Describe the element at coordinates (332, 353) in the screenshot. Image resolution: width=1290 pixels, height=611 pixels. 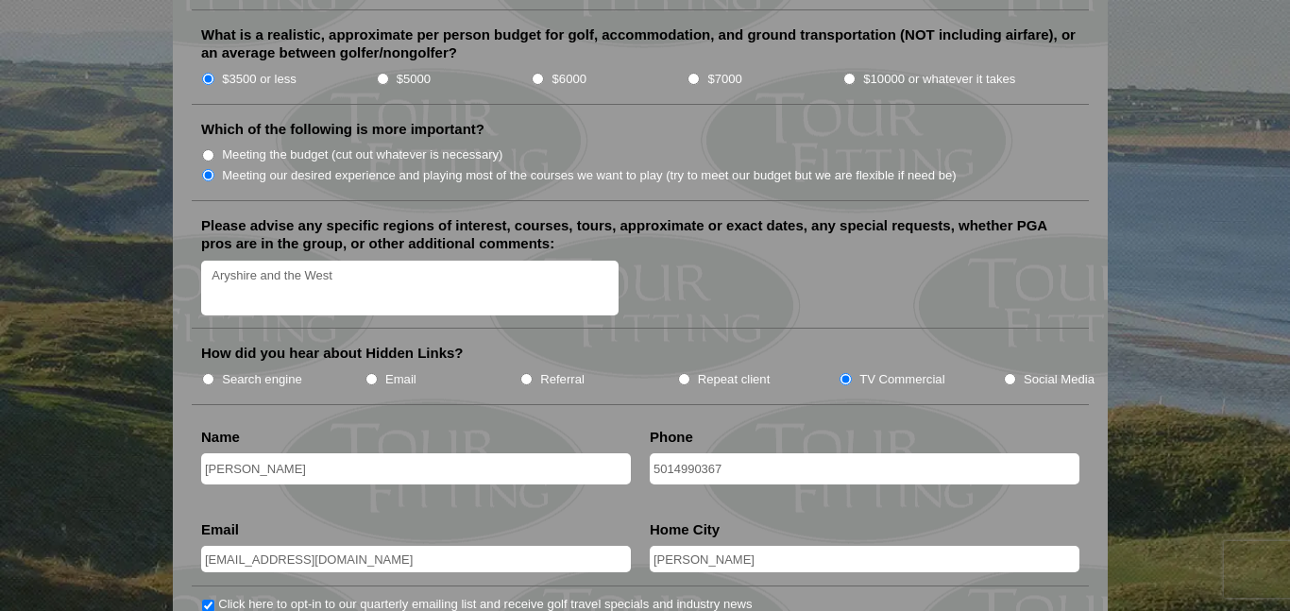
I see `label: How did you hear about Hidden Links?` at that location.